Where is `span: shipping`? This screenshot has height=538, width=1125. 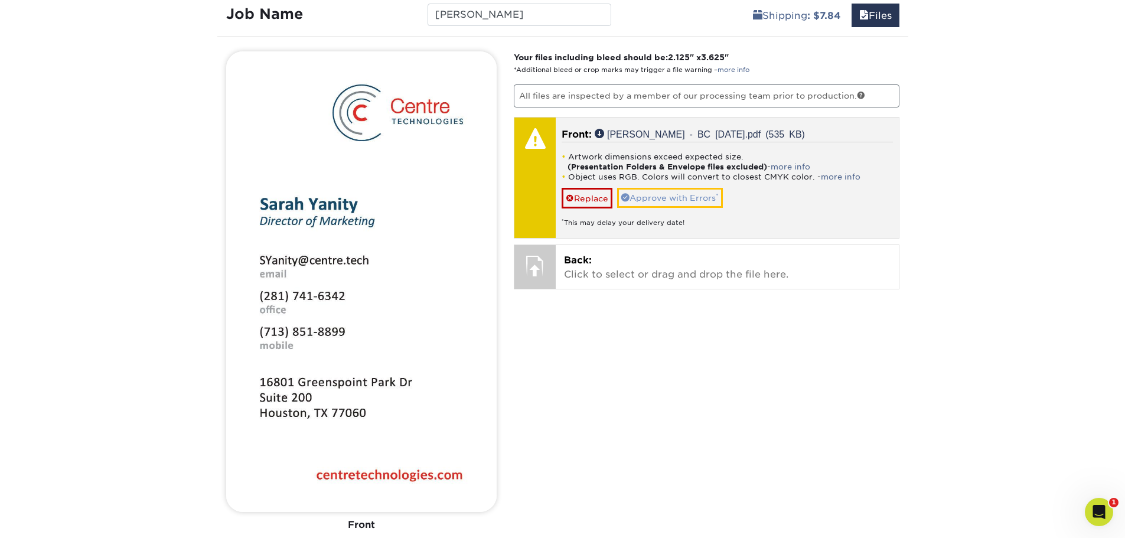 span: shipping is located at coordinates (757, 15).